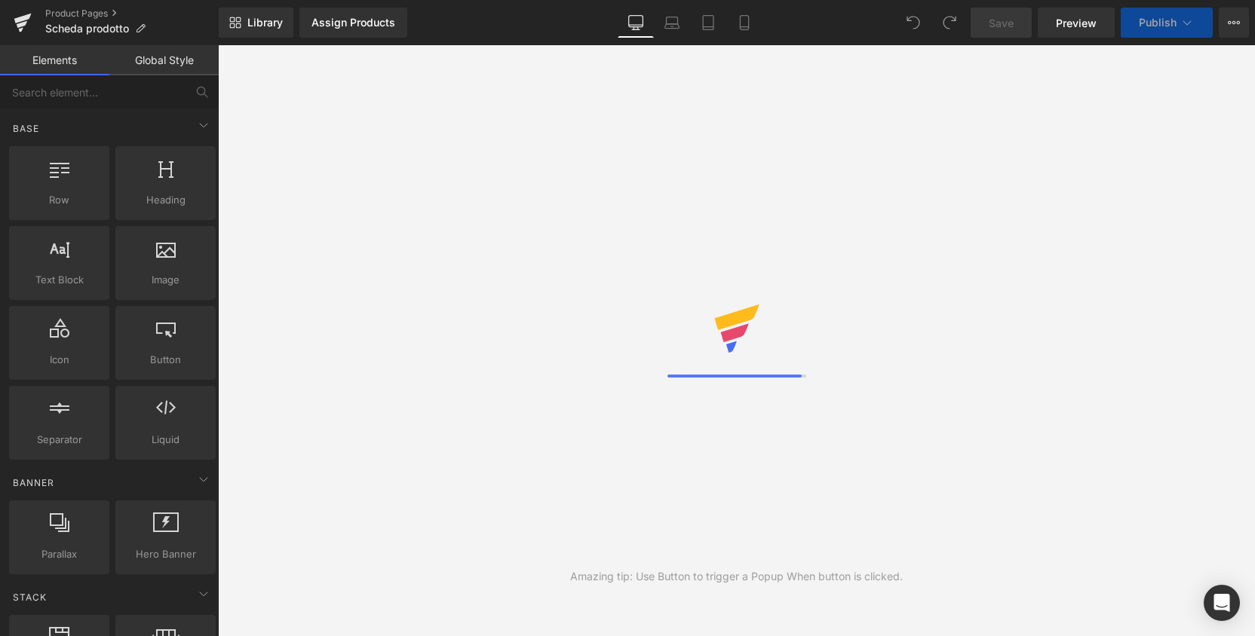  What do you see at coordinates (265, 23) in the screenshot?
I see `span: Library` at bounding box center [265, 23].